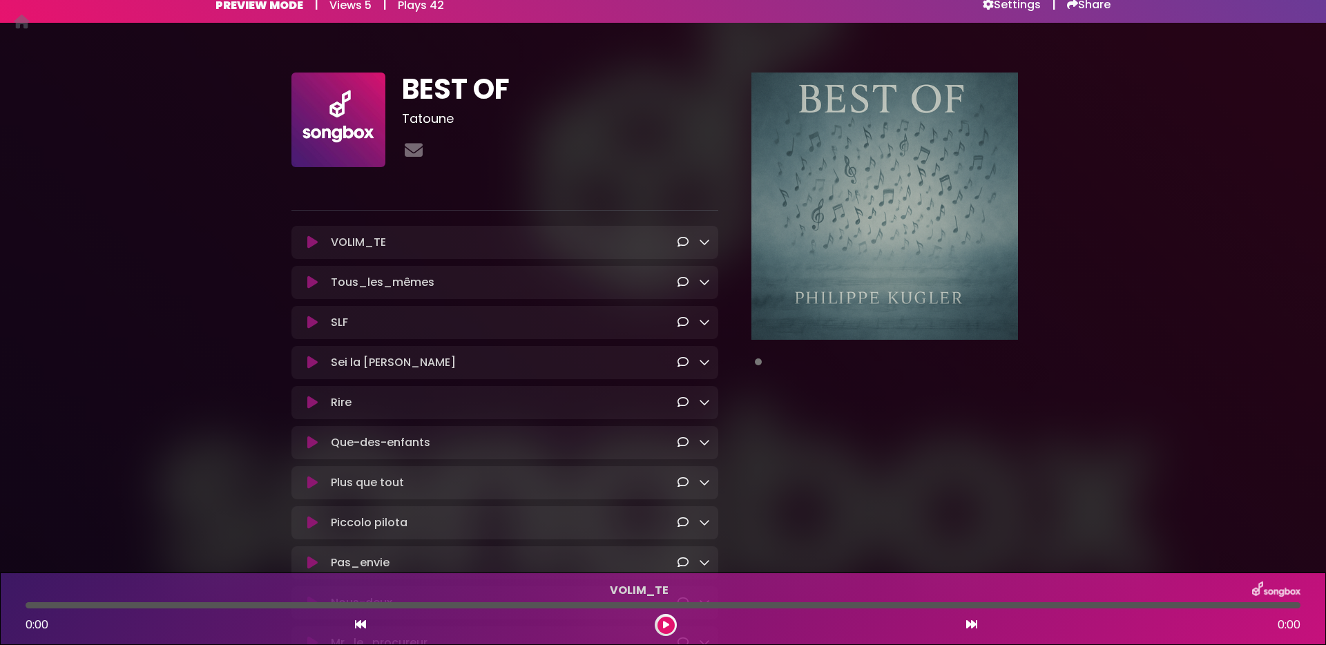  Describe the element at coordinates (1276, 591) in the screenshot. I see `img: songbox-logo-white.png` at that location.